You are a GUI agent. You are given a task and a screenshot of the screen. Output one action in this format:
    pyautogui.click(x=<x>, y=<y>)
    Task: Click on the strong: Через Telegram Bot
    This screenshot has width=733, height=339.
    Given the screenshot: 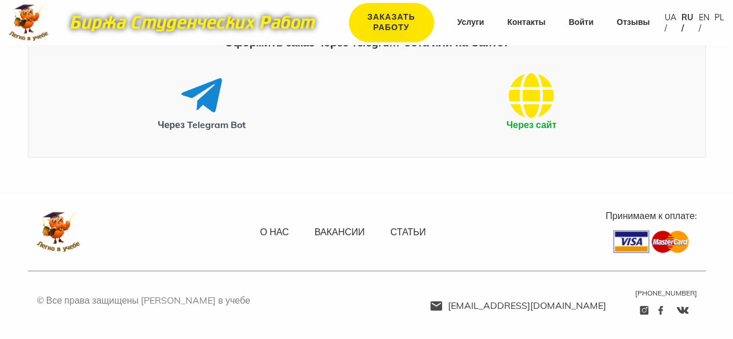 What is the action you would take?
    pyautogui.click(x=202, y=125)
    